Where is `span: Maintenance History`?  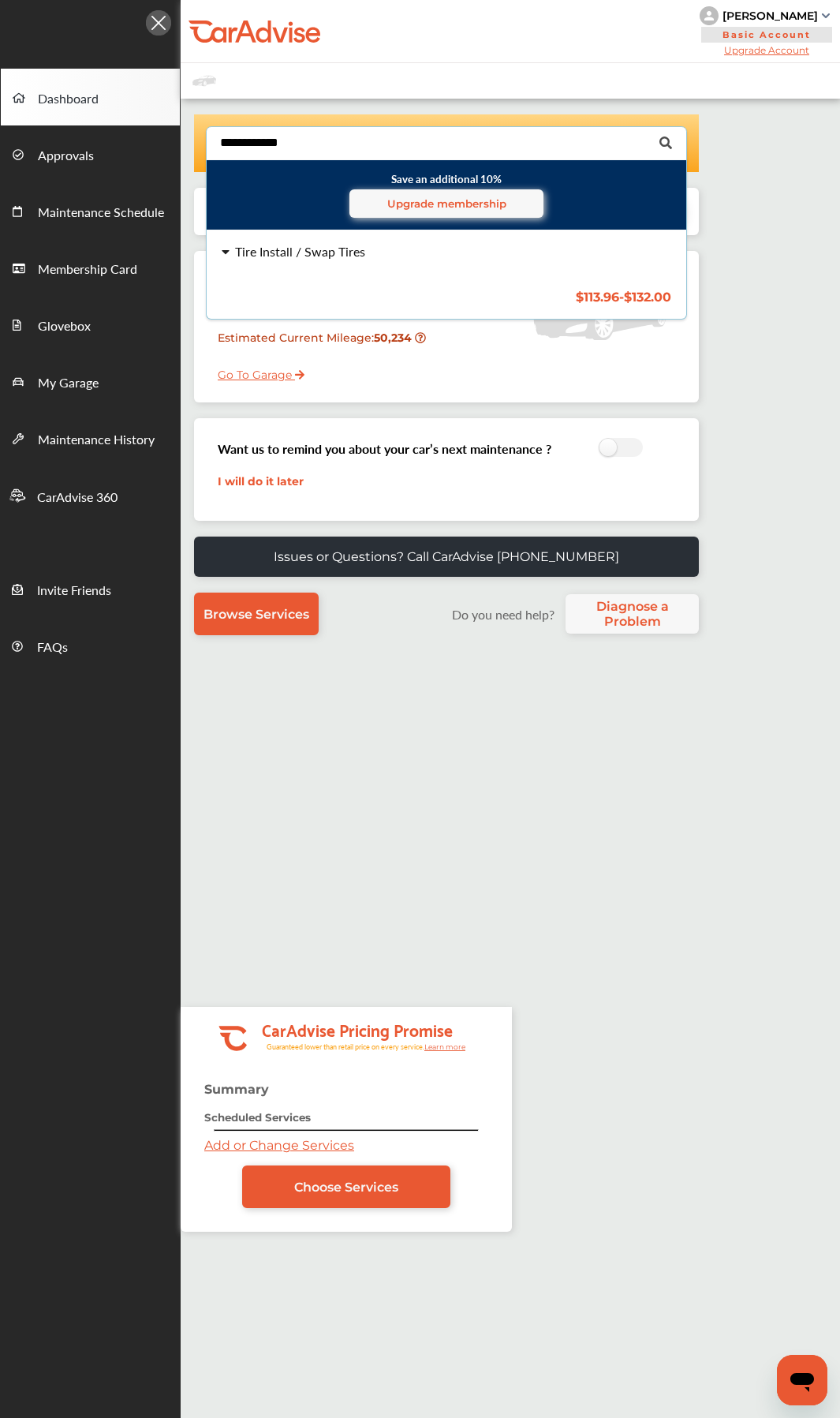 span: Maintenance History is located at coordinates (97, 440).